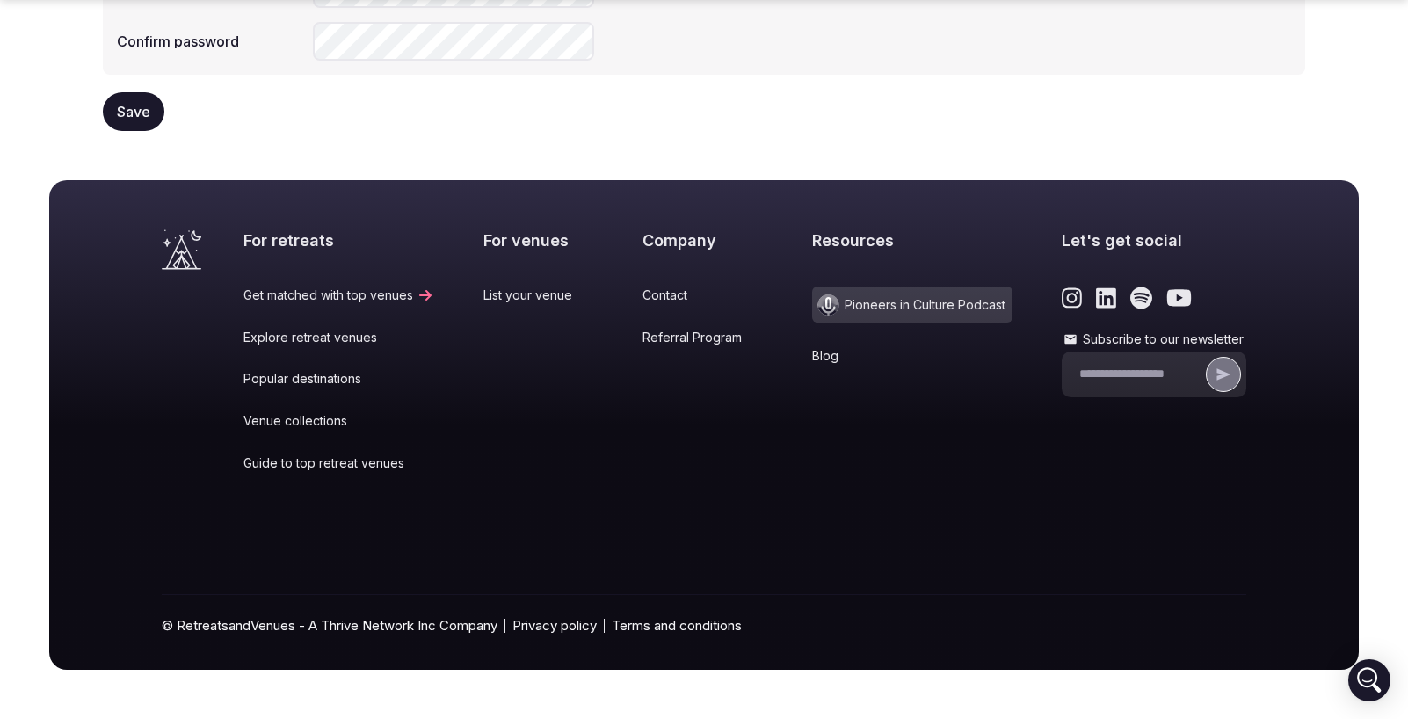 The image size is (1408, 719). I want to click on a: Explore retreat venues, so click(338, 338).